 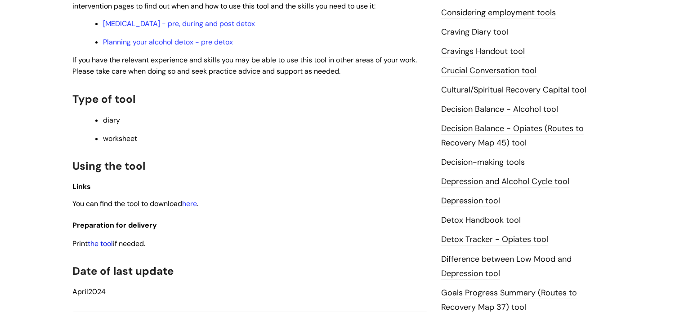 I want to click on span: You can find the tool to download ., so click(x=135, y=204).